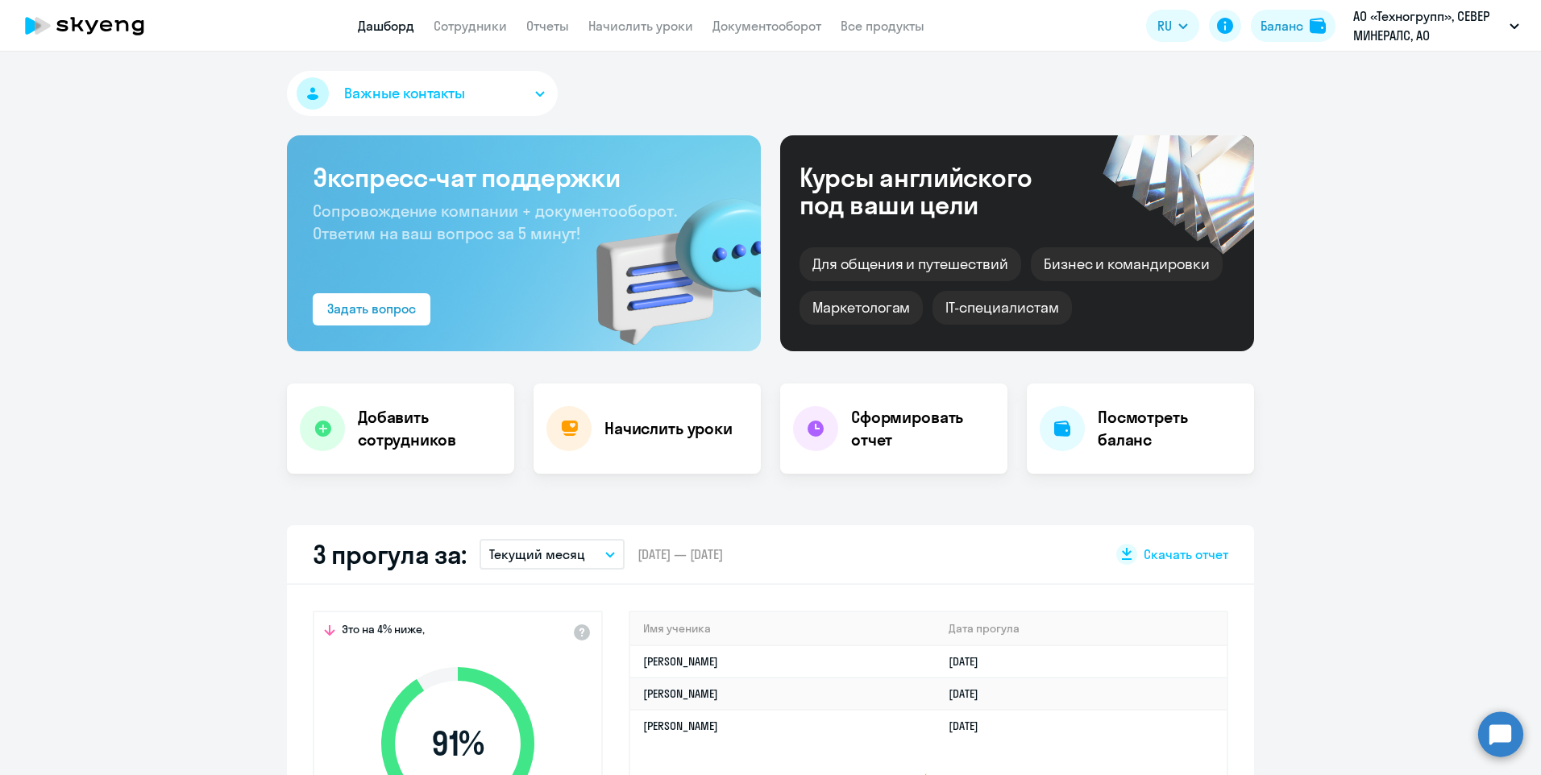  What do you see at coordinates (666, 260) in the screenshot?
I see `img: bg-img` at bounding box center [666, 260].